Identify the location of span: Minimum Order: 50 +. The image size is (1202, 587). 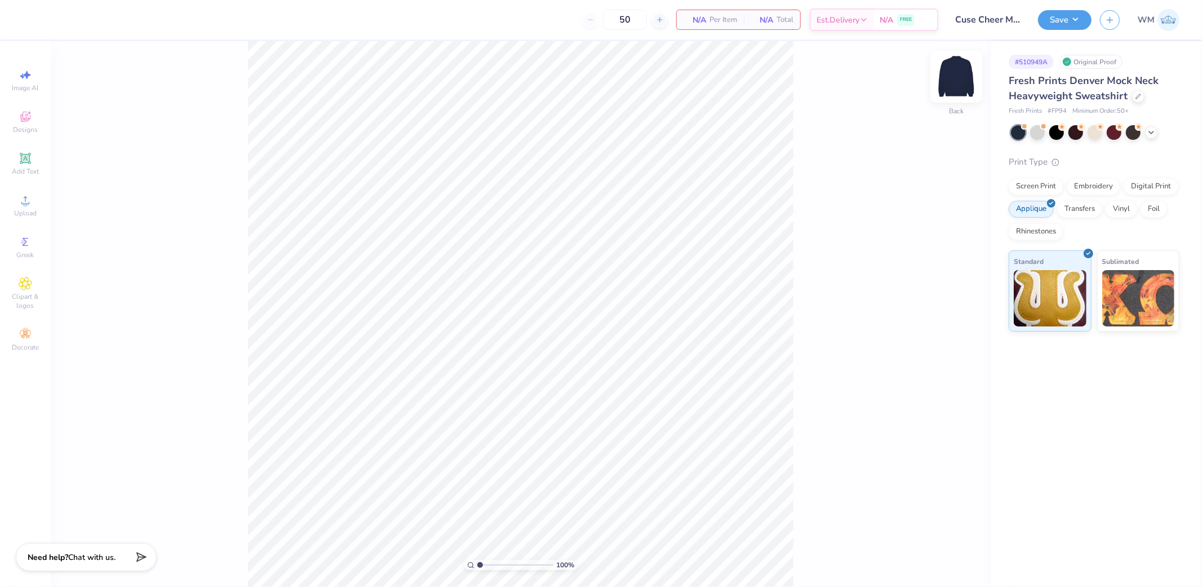
(1100, 111).